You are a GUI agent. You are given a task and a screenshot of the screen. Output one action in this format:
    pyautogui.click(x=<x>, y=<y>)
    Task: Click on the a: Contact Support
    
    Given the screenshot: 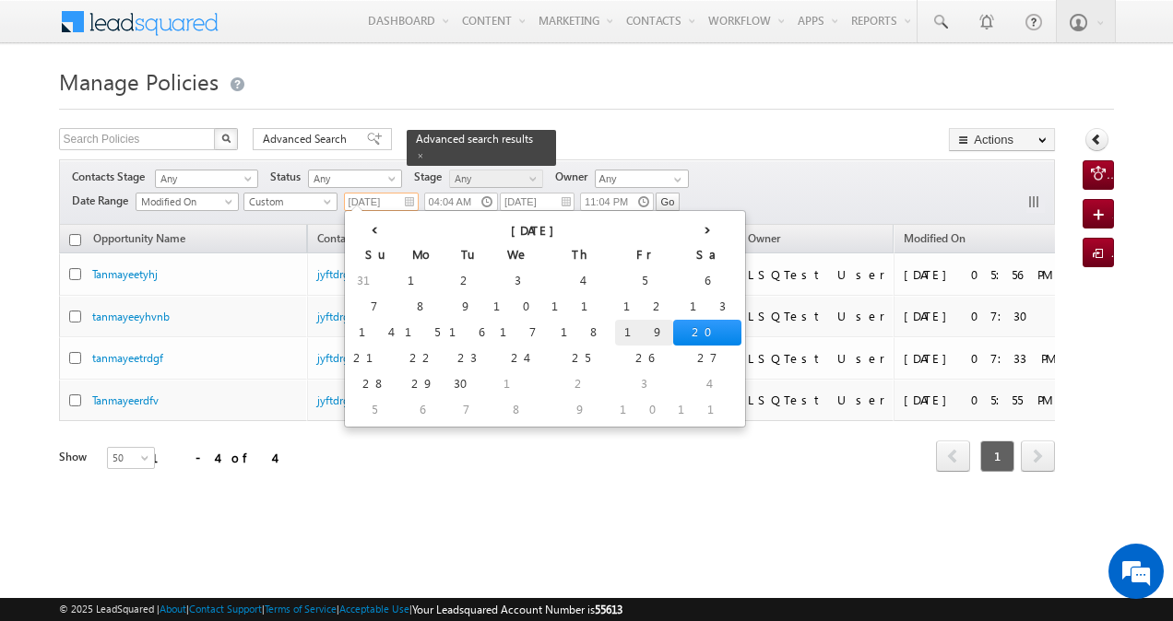 What is the action you would take?
    pyautogui.click(x=225, y=608)
    